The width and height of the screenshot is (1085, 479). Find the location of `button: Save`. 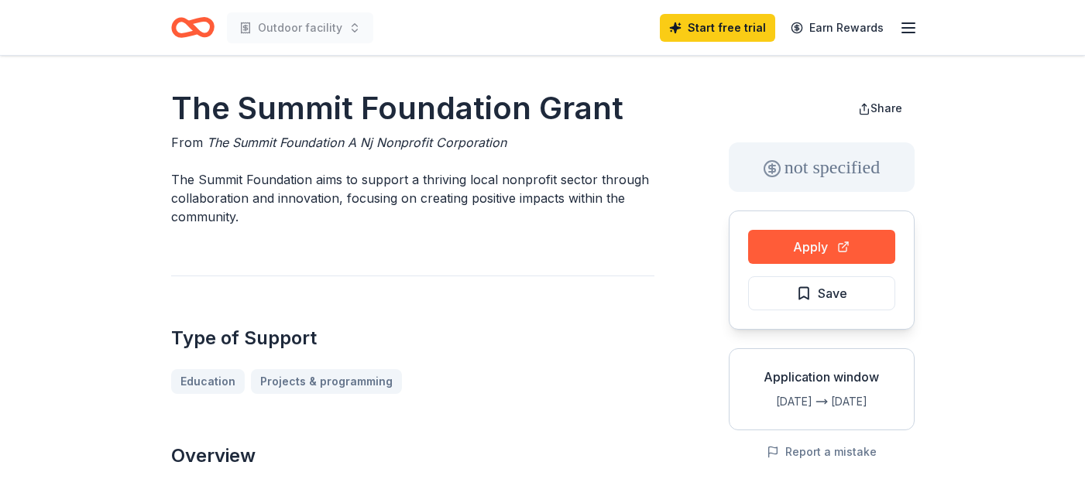

button: Save is located at coordinates (822, 293).